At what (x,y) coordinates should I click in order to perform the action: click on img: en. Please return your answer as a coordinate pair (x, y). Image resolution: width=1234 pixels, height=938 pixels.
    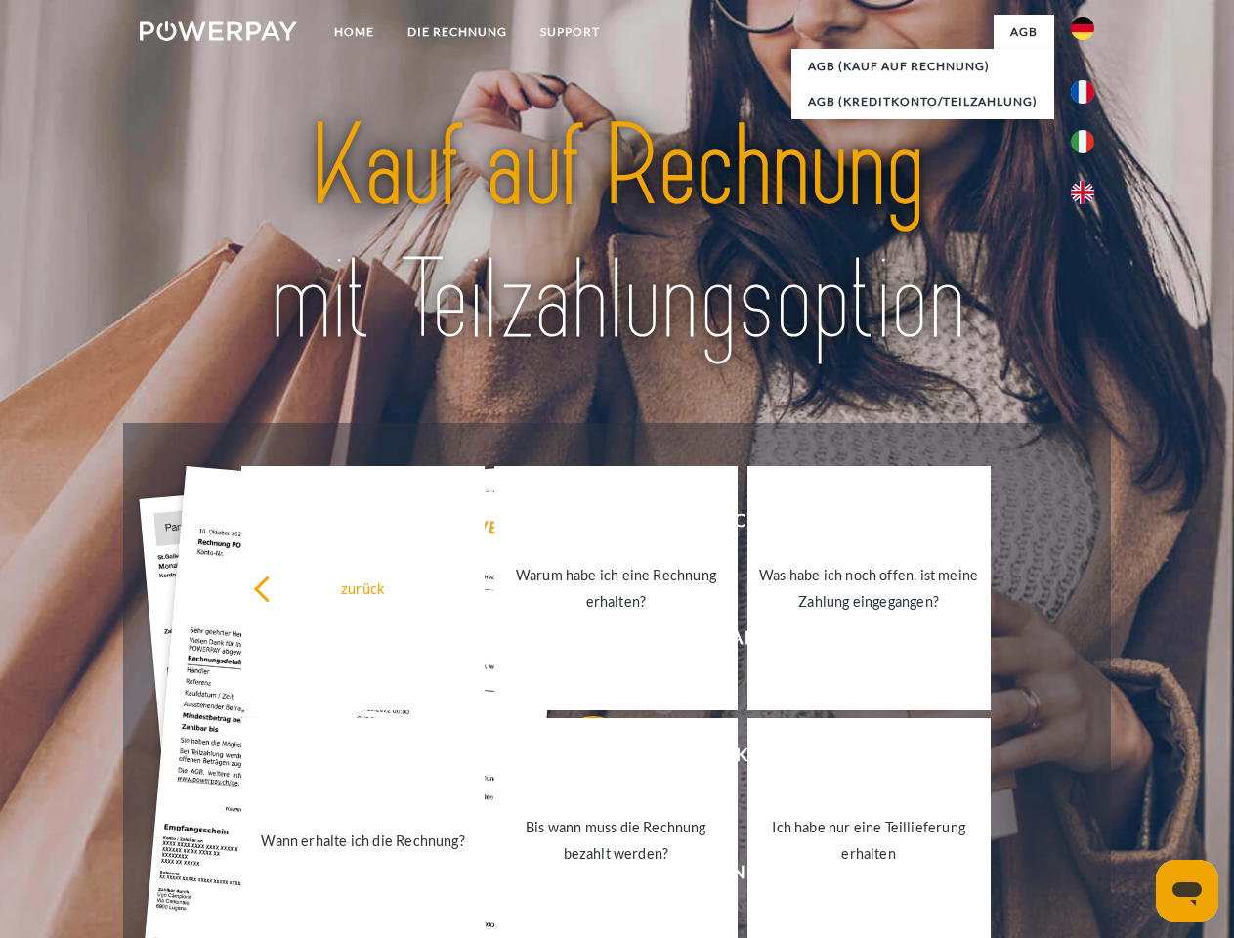
    Looking at the image, I should click on (1082, 192).